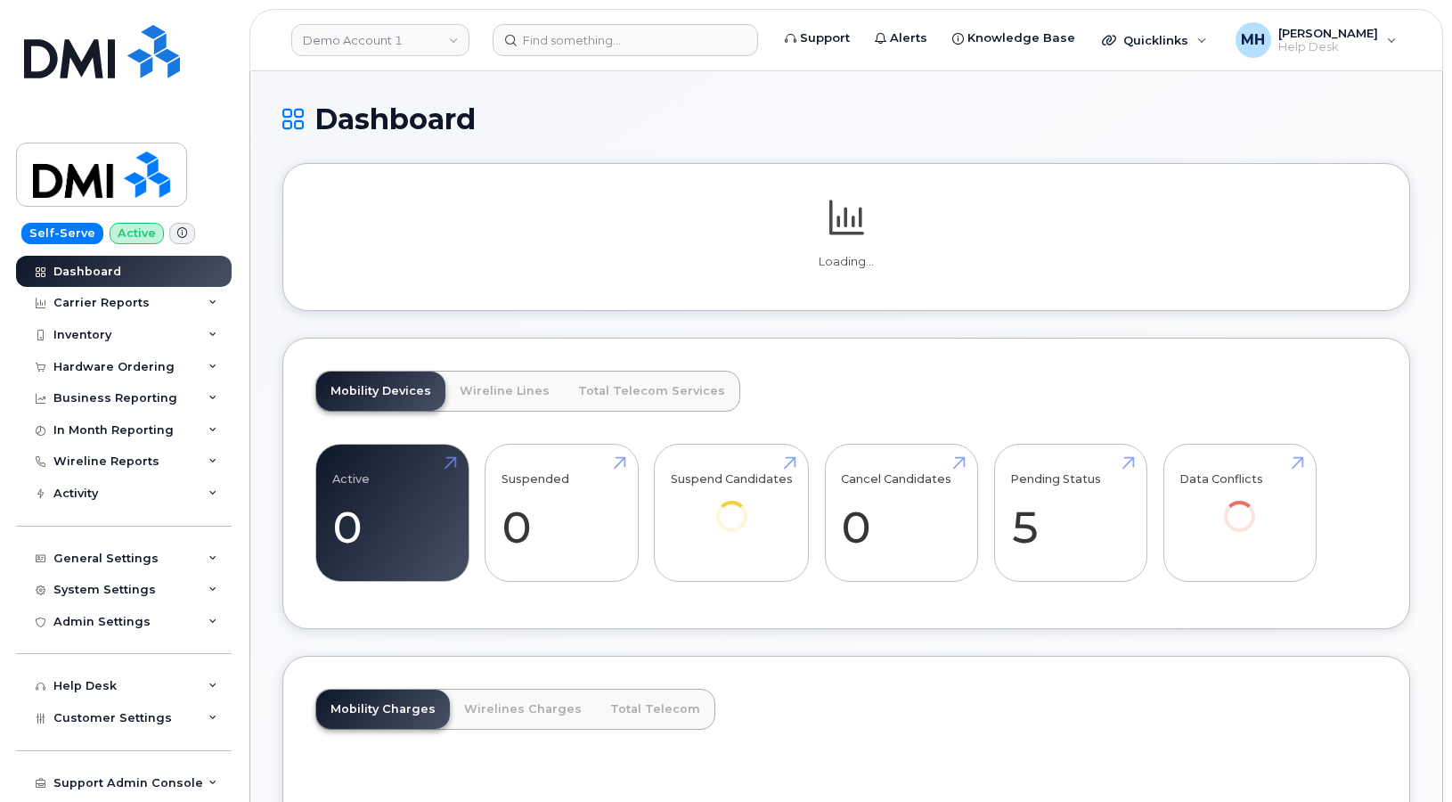  Describe the element at coordinates (651, 391) in the screenshot. I see `a: Total Telecom Services` at that location.